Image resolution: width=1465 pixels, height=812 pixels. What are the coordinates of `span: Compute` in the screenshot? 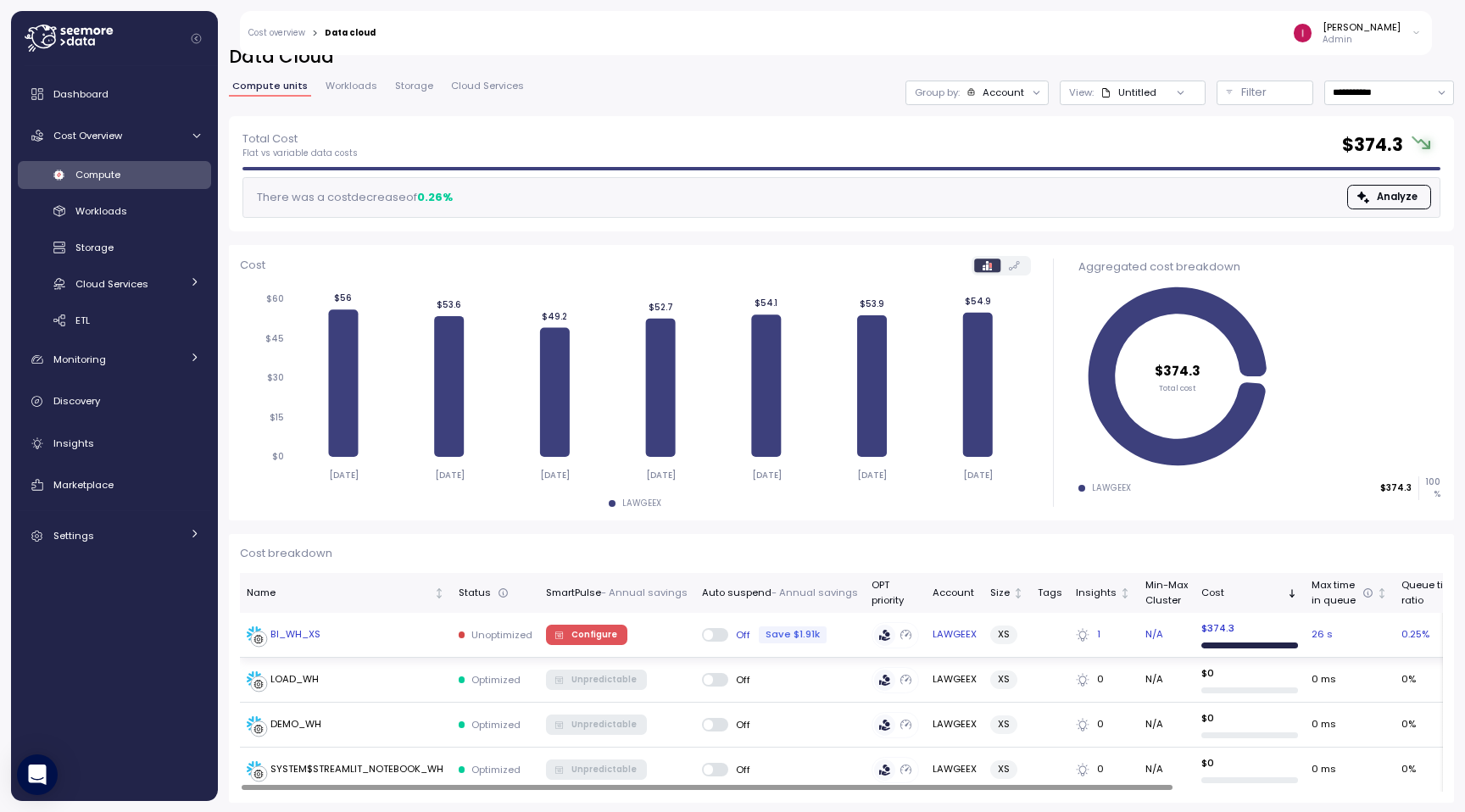 It's located at (98, 175).